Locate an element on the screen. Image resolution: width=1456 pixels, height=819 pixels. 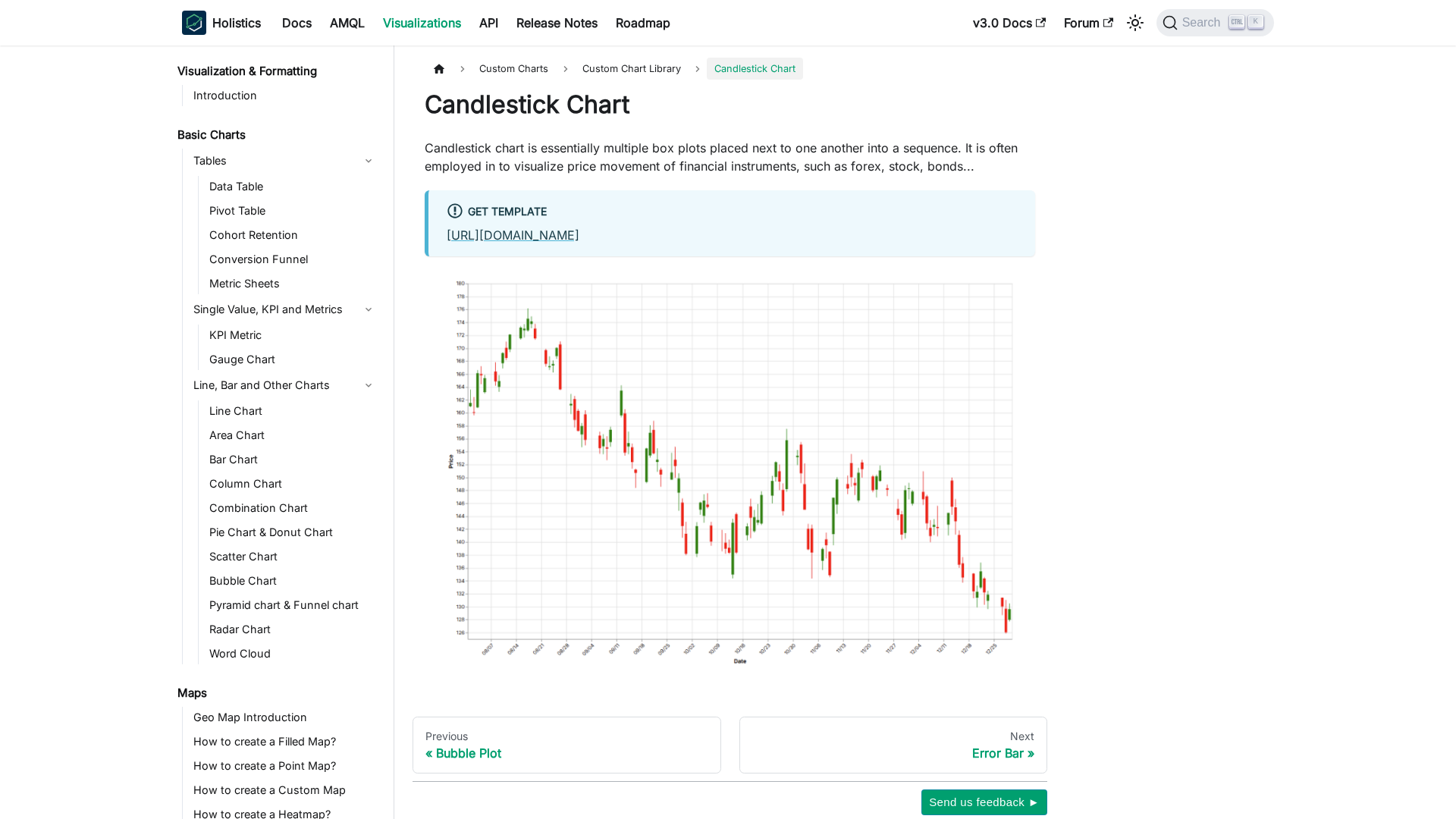
span: Send us feedback ► is located at coordinates (984, 803).